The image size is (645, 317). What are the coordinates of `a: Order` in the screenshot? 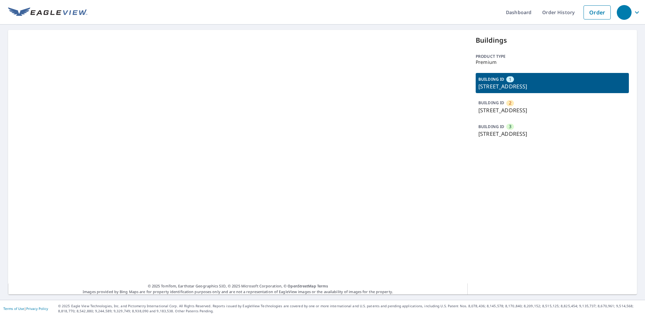 It's located at (597, 12).